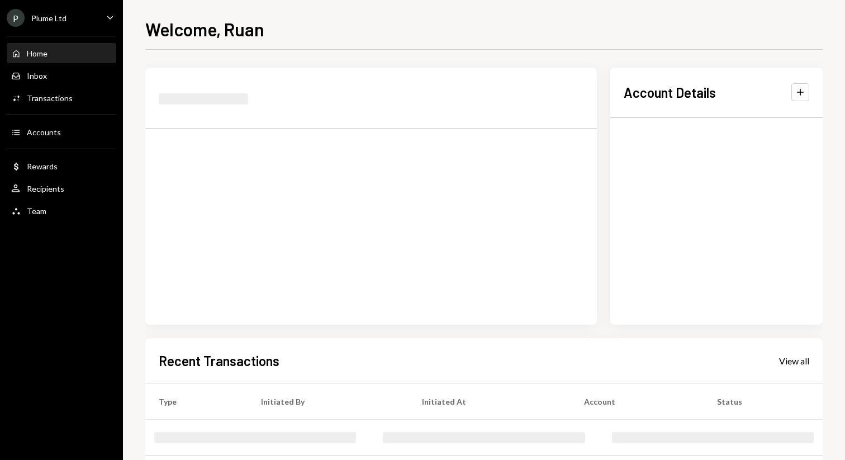 The height and width of the screenshot is (460, 845). What do you see at coordinates (50, 98) in the screenshot?
I see `div: Transactions` at bounding box center [50, 98].